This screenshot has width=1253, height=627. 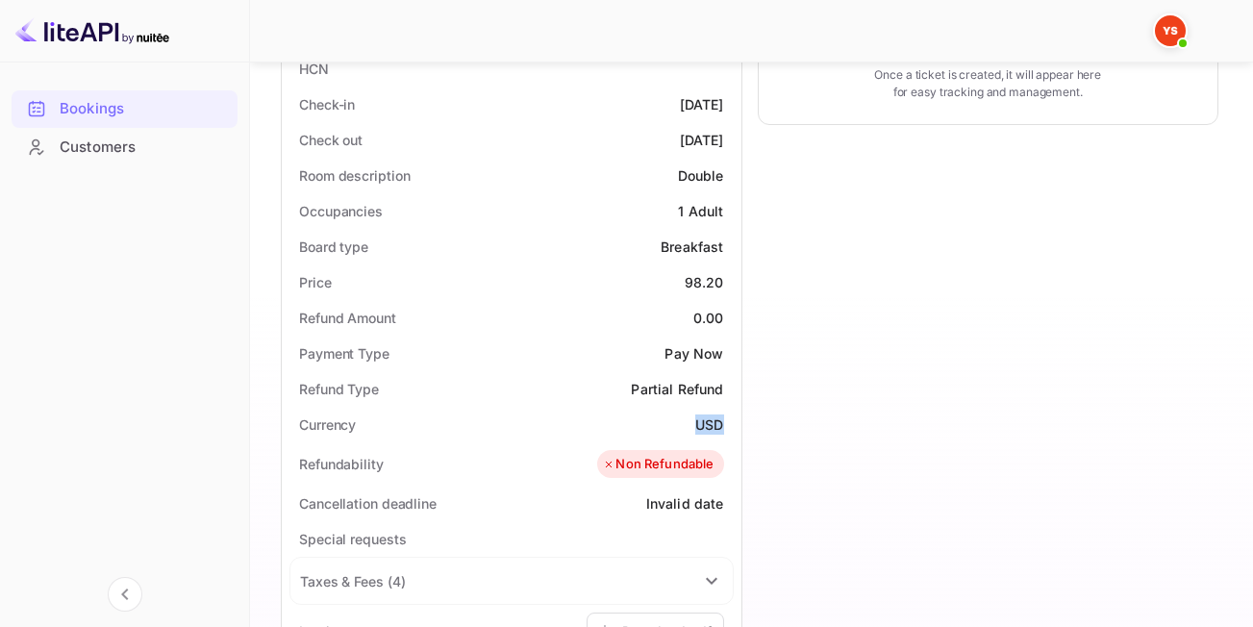 What do you see at coordinates (341, 464) in the screenshot?
I see `div: Refundability` at bounding box center [341, 464].